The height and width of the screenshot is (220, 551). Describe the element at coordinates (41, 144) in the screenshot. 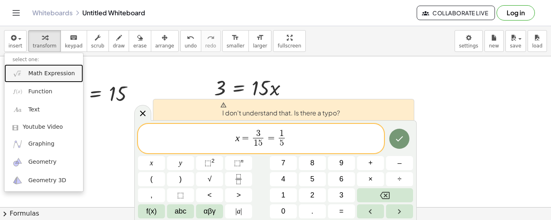

I see `span: Graphing` at that location.